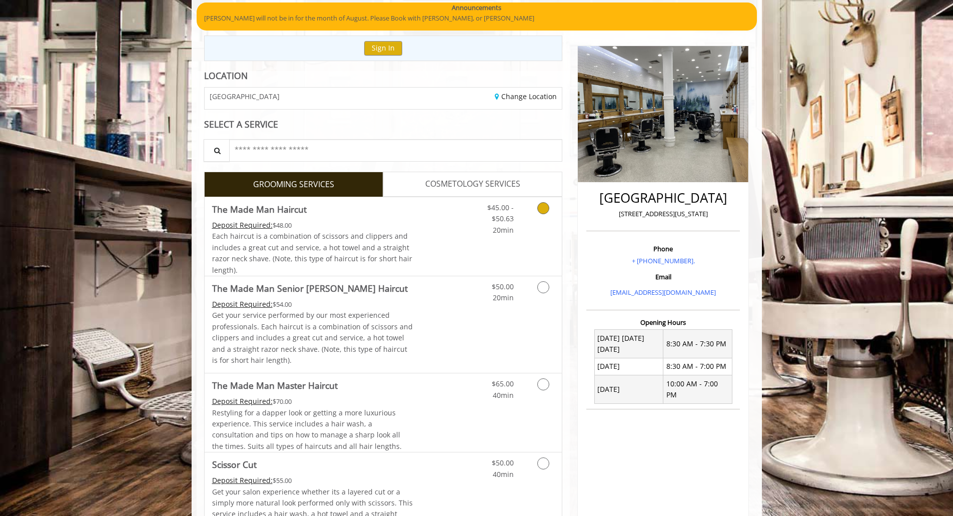 The image size is (953, 516). I want to click on p: Get your service performed by our most experienced professionals. Each haircut is a combination o..., so click(313, 338).